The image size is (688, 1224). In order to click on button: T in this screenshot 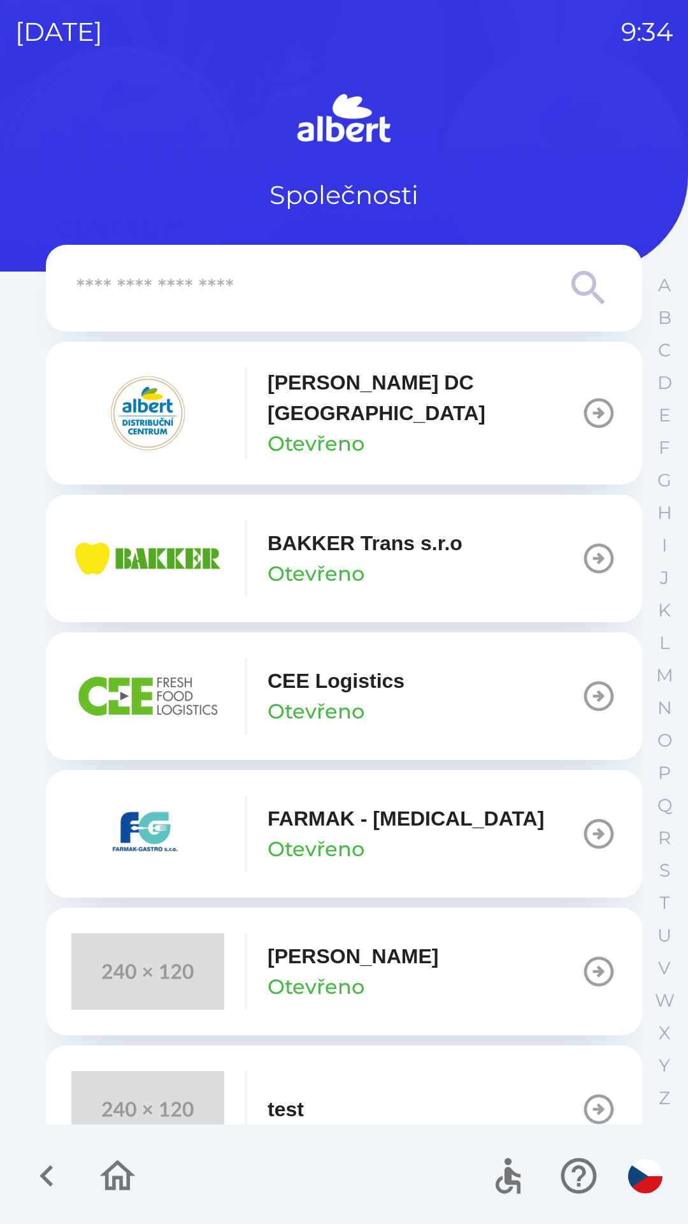, I will do `click(665, 903)`.